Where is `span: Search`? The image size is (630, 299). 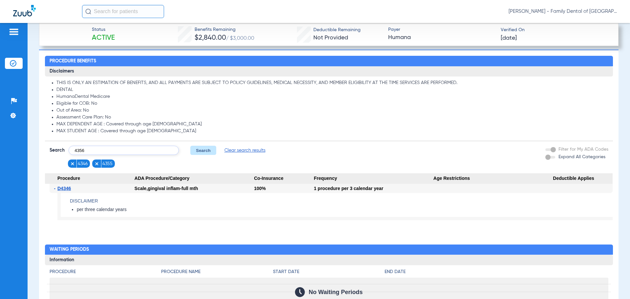 span: Search is located at coordinates (57, 150).